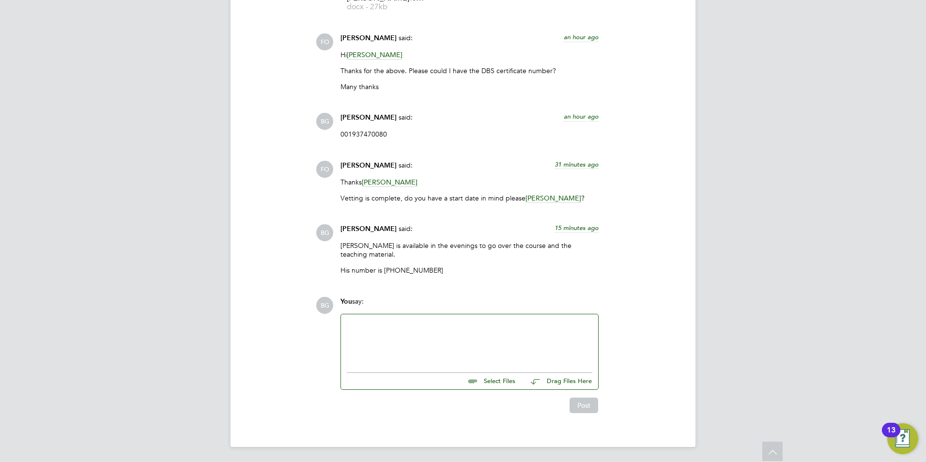  I want to click on span: docx - 27kb, so click(386, 7).